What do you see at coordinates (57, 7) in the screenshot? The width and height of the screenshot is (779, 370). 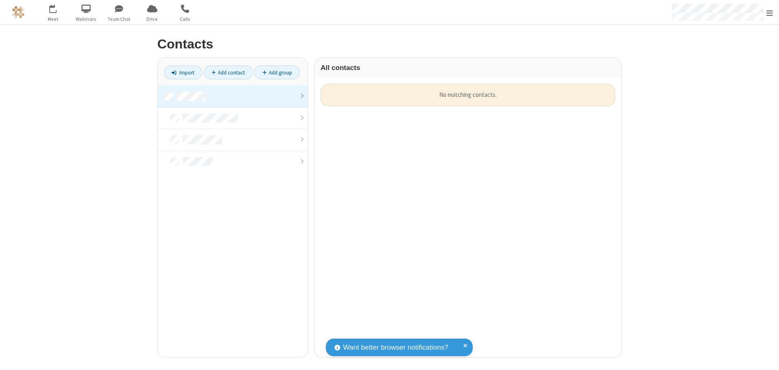 I see `div: 3` at bounding box center [57, 7].